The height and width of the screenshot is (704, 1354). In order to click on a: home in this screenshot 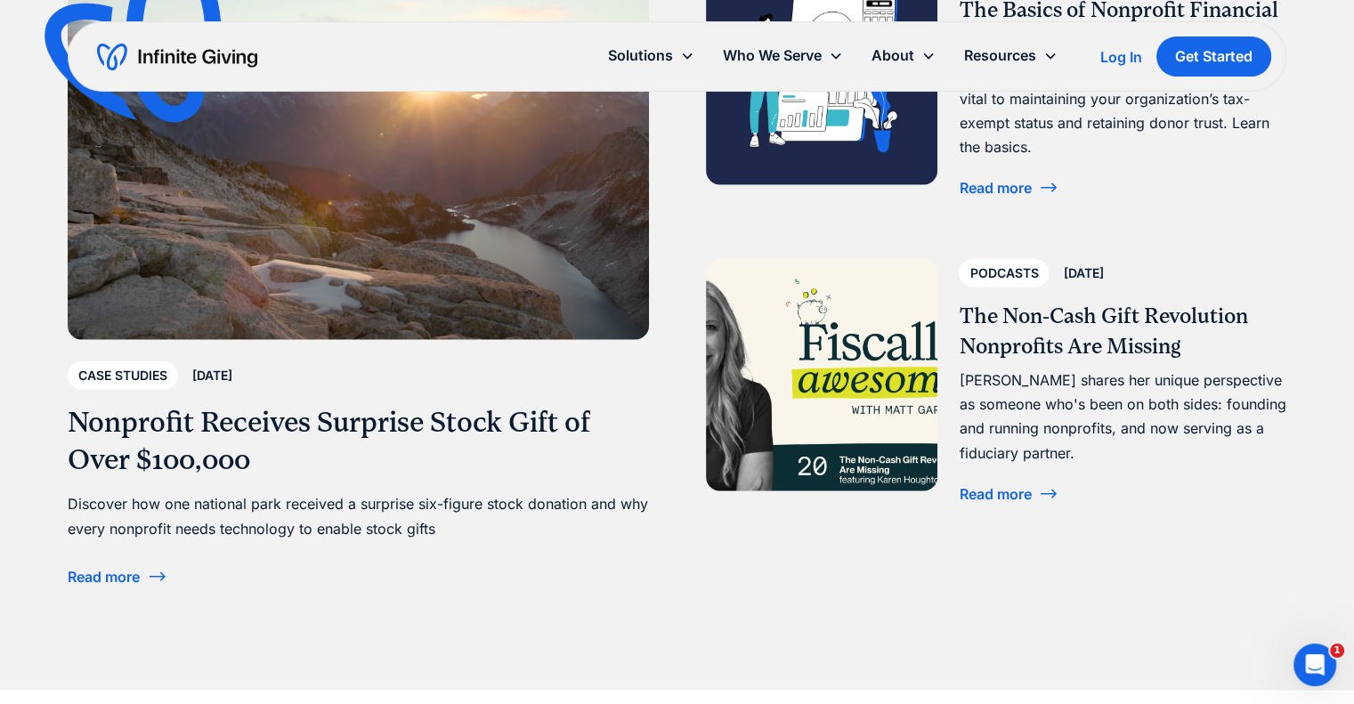, I will do `click(177, 57)`.